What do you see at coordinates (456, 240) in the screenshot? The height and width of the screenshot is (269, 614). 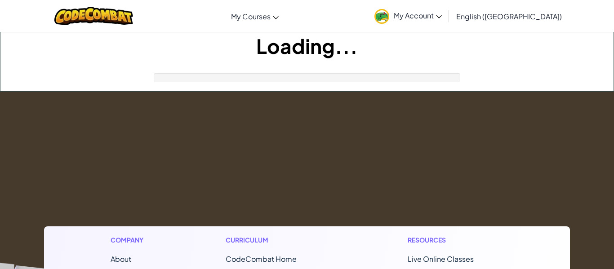 I see `h1: Resources` at bounding box center [456, 240].